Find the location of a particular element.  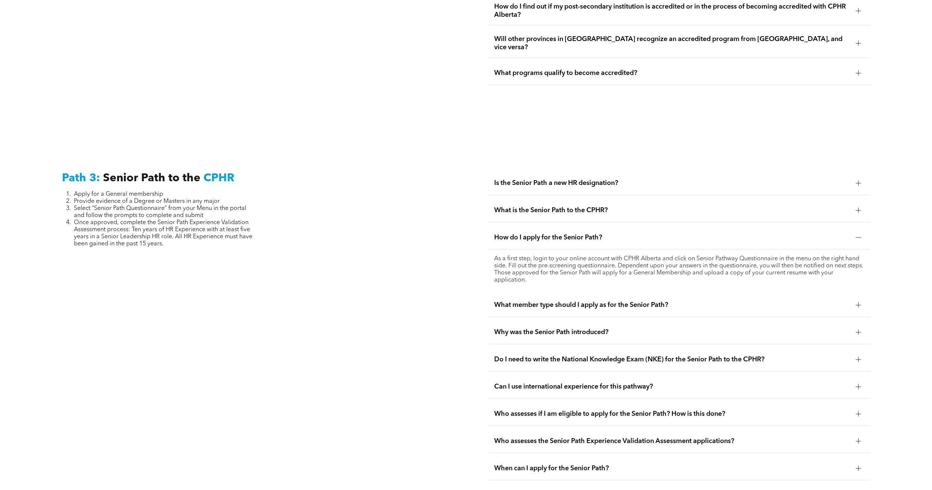

span: Senior Path to the is located at coordinates (151, 178).